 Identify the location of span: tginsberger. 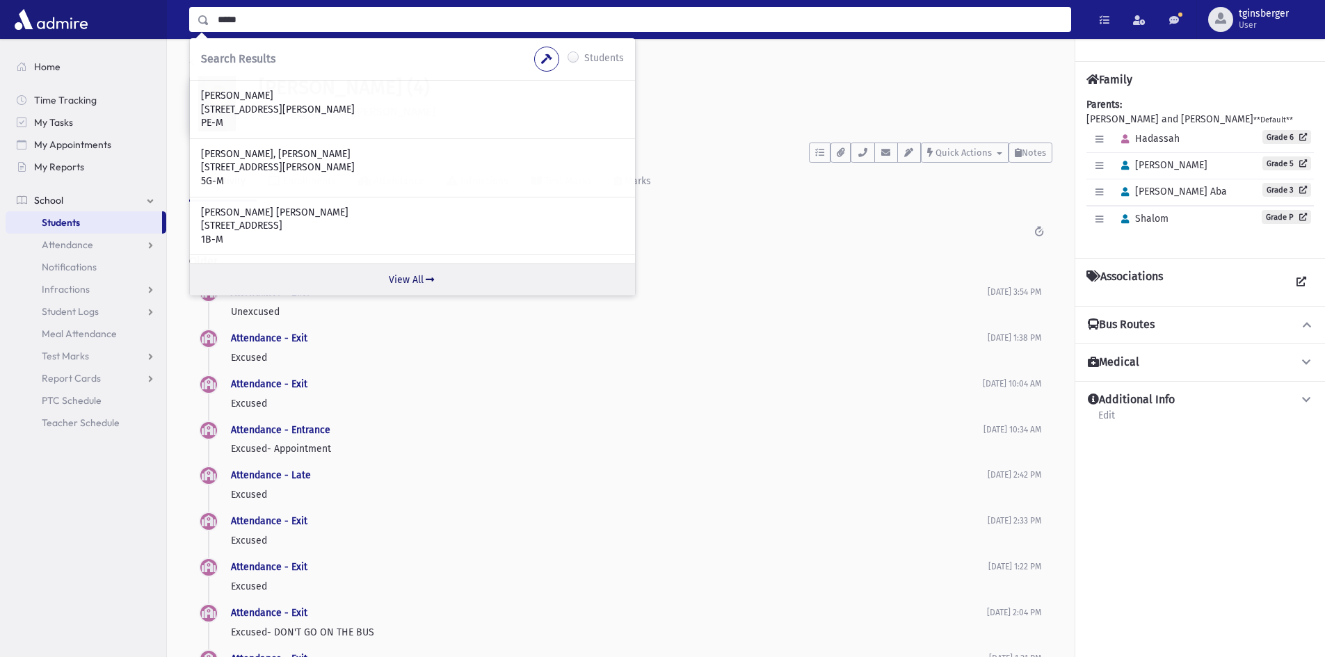
(1263, 14).